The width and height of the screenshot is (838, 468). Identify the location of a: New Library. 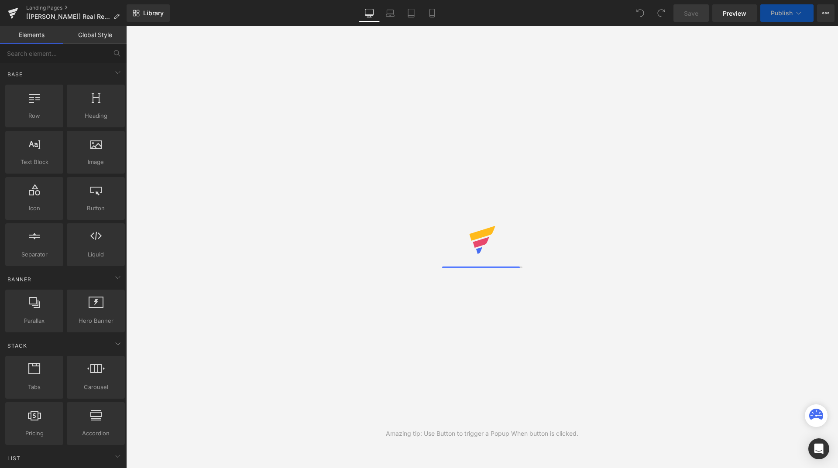
(148, 13).